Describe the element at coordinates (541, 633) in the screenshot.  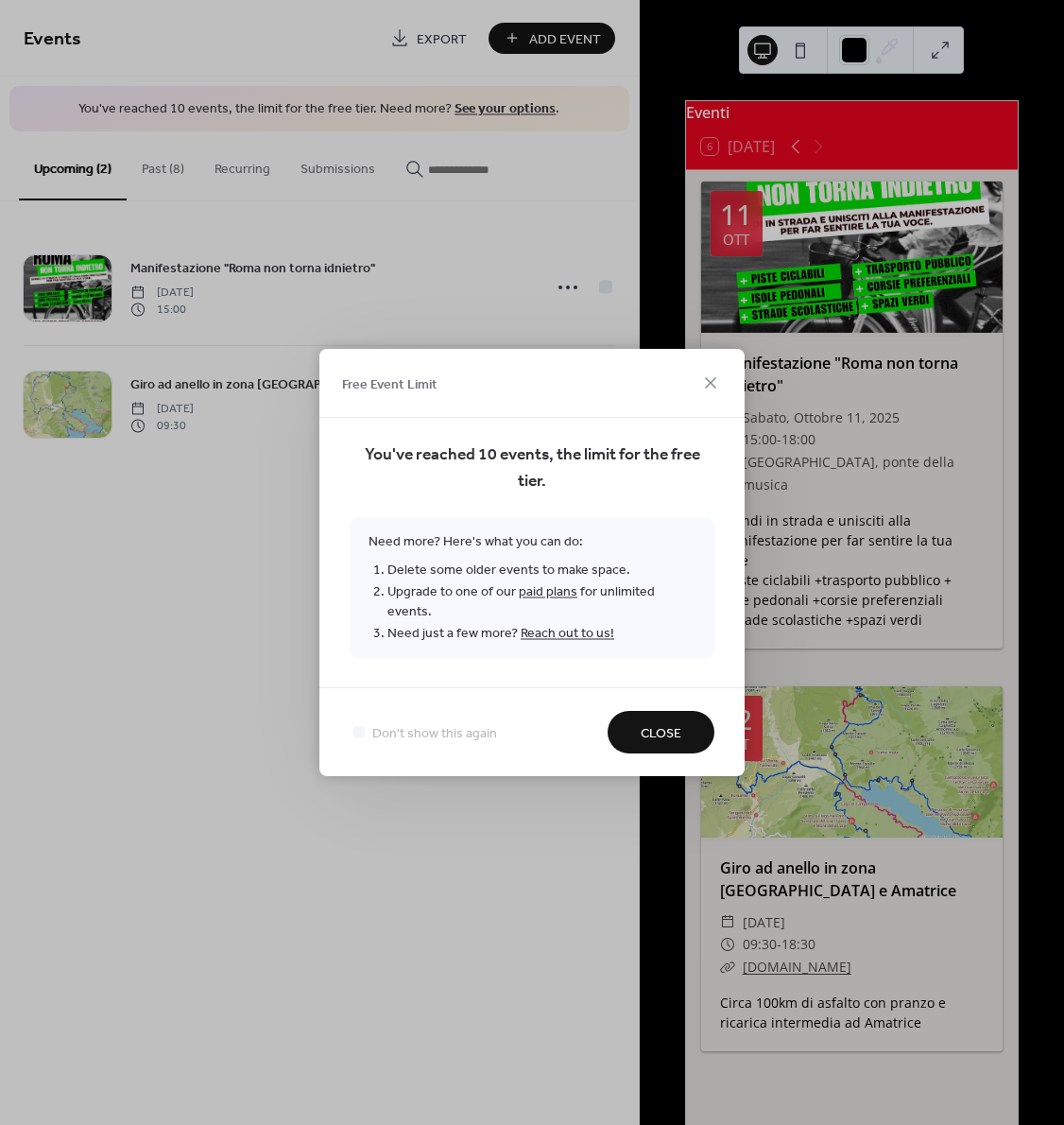
I see `li: Need just a few more?` at that location.